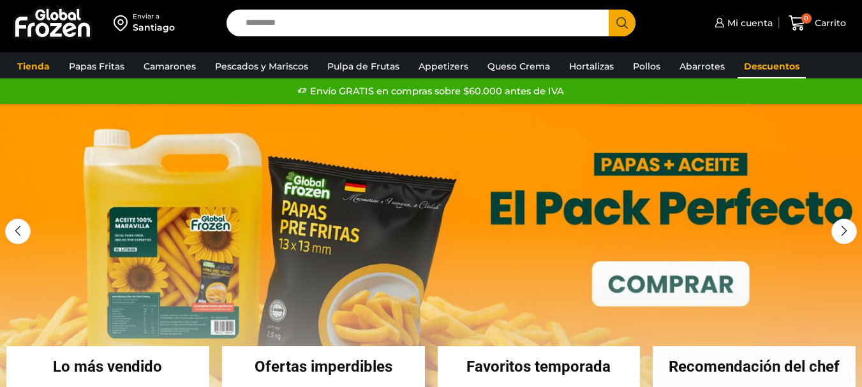 The image size is (862, 387). I want to click on img: address-field-icon.svg, so click(123, 23).